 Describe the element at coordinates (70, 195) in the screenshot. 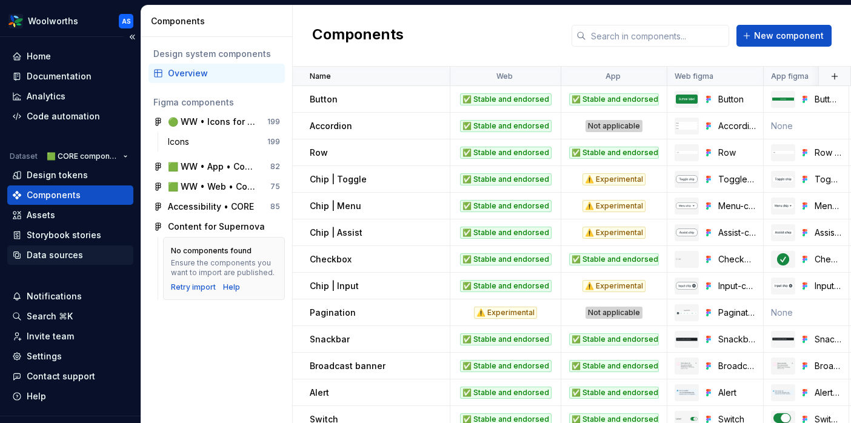

I see `a: Components` at that location.